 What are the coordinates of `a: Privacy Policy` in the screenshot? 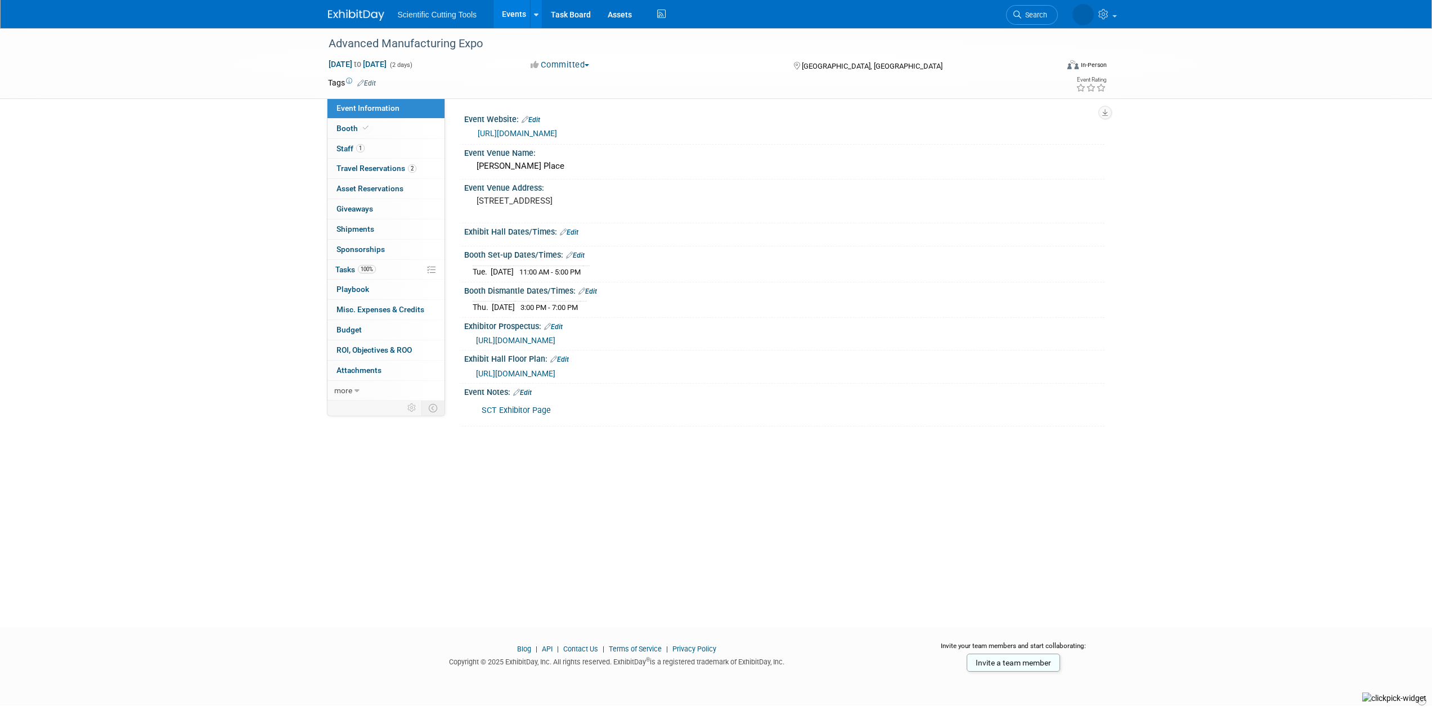 It's located at (694, 649).